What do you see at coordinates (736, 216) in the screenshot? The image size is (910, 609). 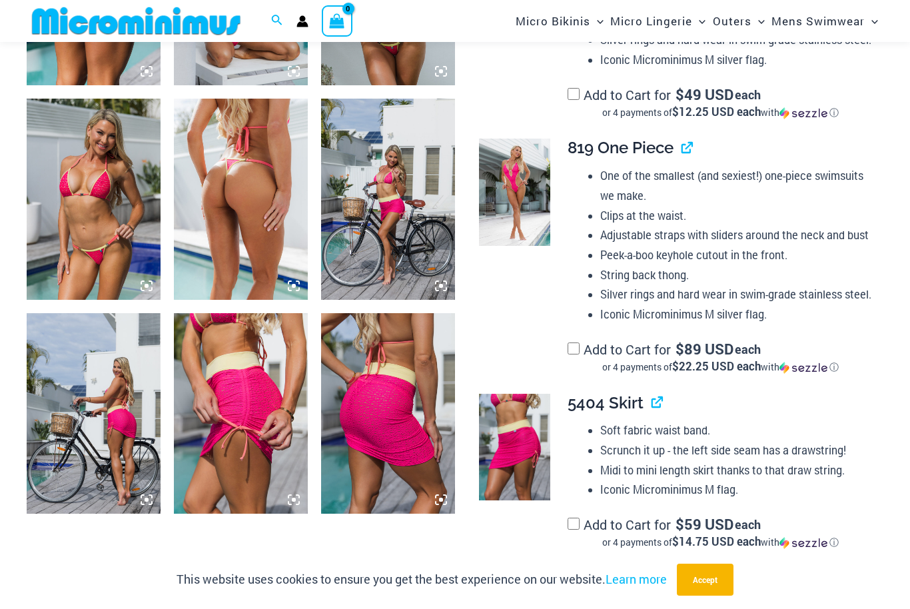 I see `li: Clips at the waist.` at bounding box center [736, 216].